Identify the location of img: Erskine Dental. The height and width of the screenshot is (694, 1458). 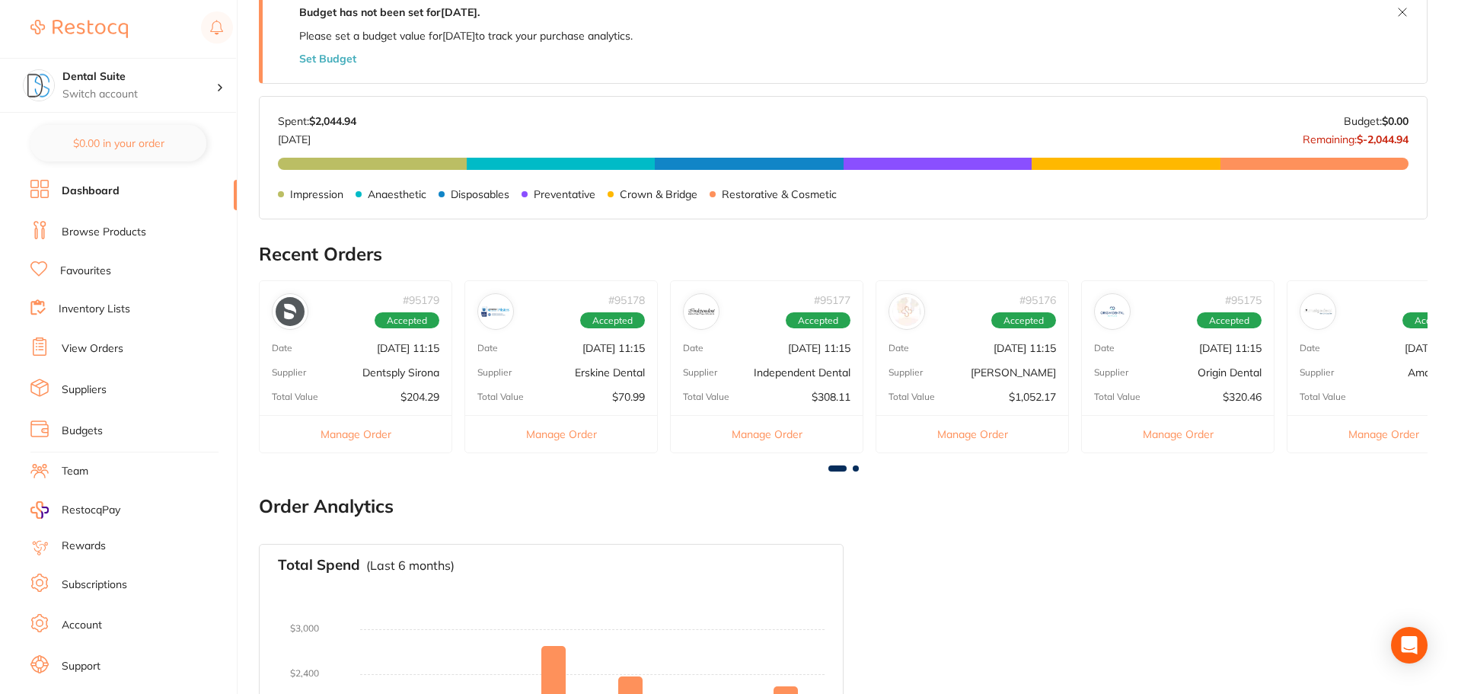
(496, 311).